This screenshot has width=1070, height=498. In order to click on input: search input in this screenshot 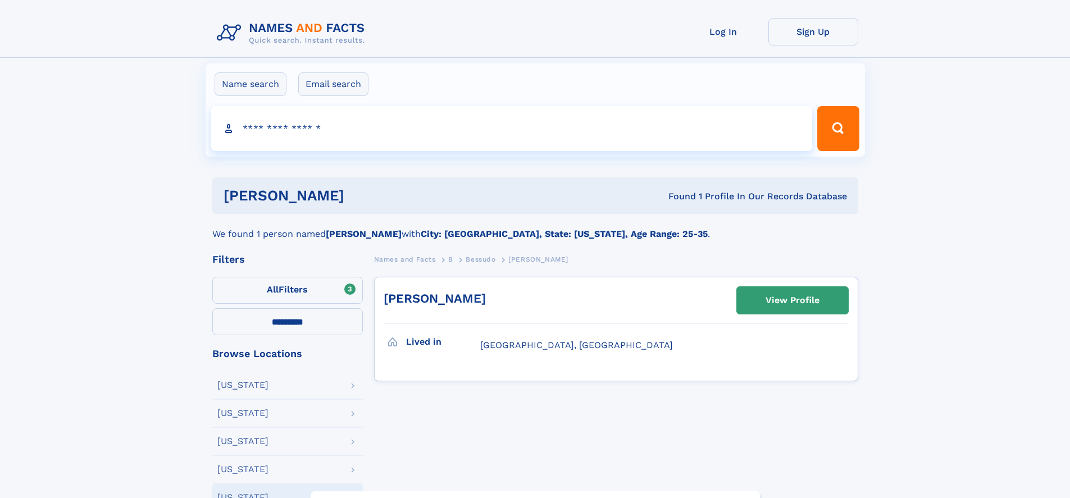, I will do `click(512, 129)`.